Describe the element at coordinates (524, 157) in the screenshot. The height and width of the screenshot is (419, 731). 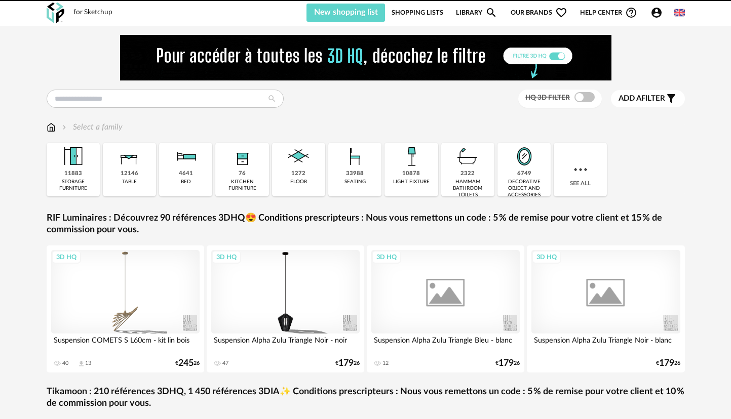
I see `img: Miroir.png` at that location.